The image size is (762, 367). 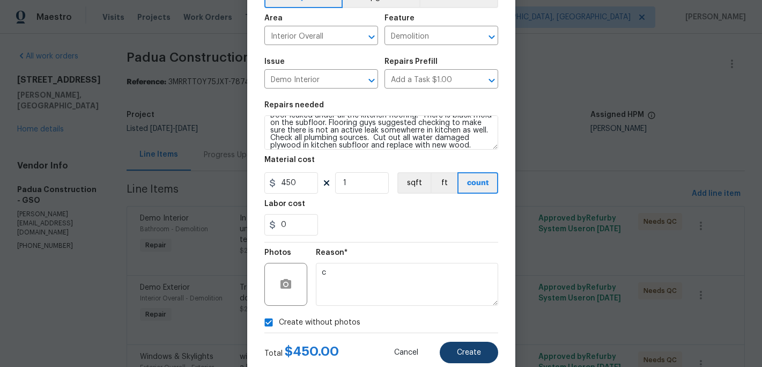 I want to click on h5: Issue, so click(x=275, y=62).